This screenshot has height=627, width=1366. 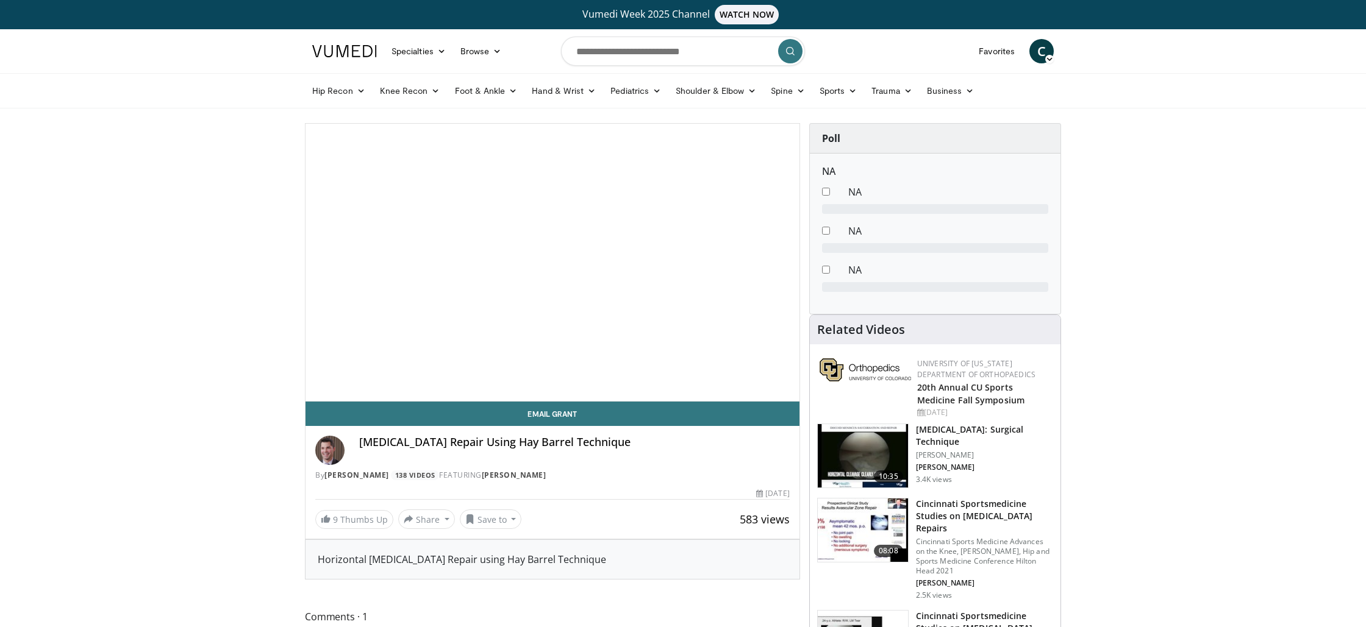 I want to click on a: 138 Videos, so click(x=415, y=476).